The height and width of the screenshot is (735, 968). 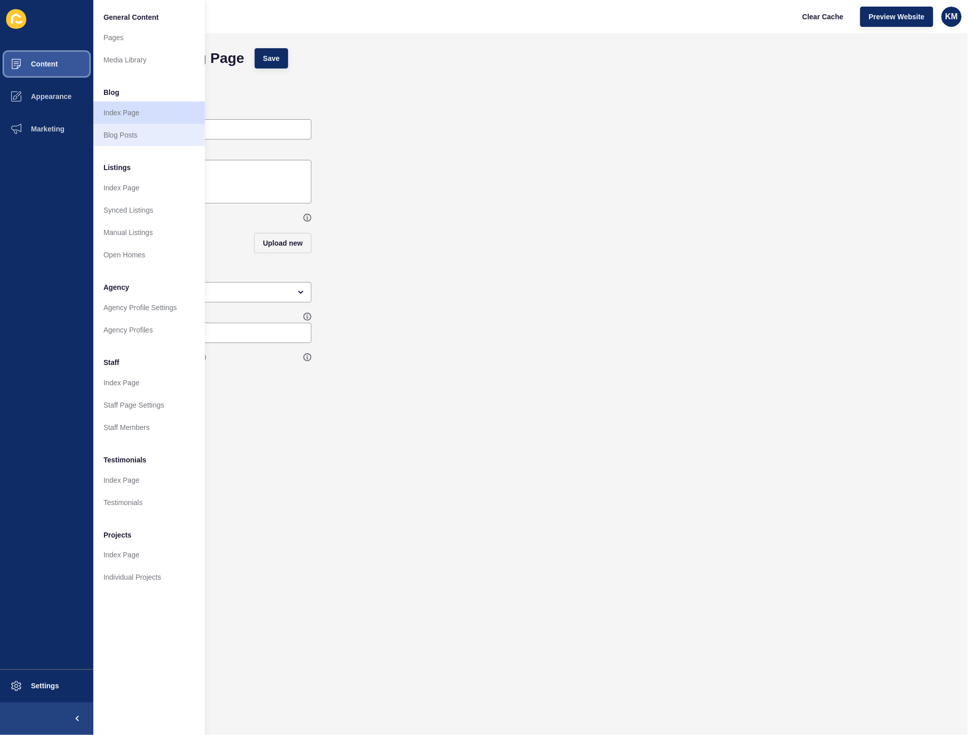 What do you see at coordinates (116, 287) in the screenshot?
I see `span: Agency` at bounding box center [116, 287].